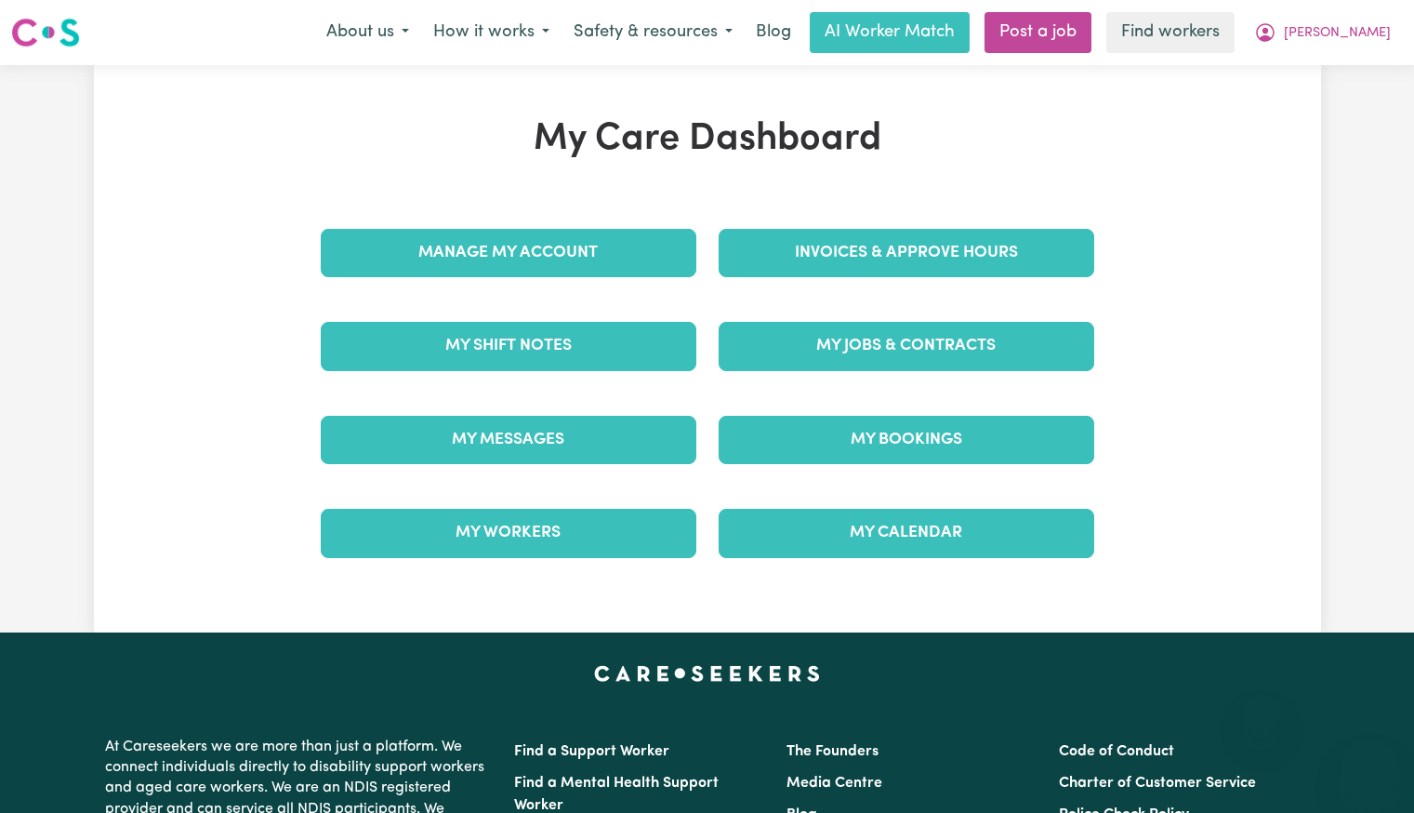 The image size is (1414, 813). Describe the element at coordinates (591, 751) in the screenshot. I see `a: Find a Support Worker` at that location.